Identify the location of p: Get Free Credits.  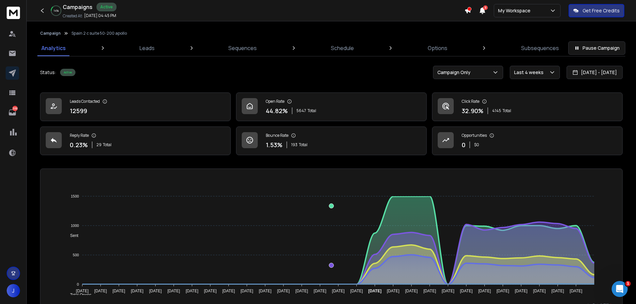
(601, 11).